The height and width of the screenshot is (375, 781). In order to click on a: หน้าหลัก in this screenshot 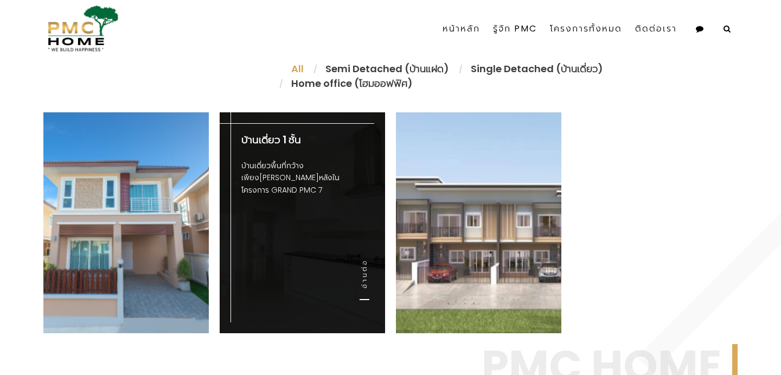, I will do `click(461, 29)`.